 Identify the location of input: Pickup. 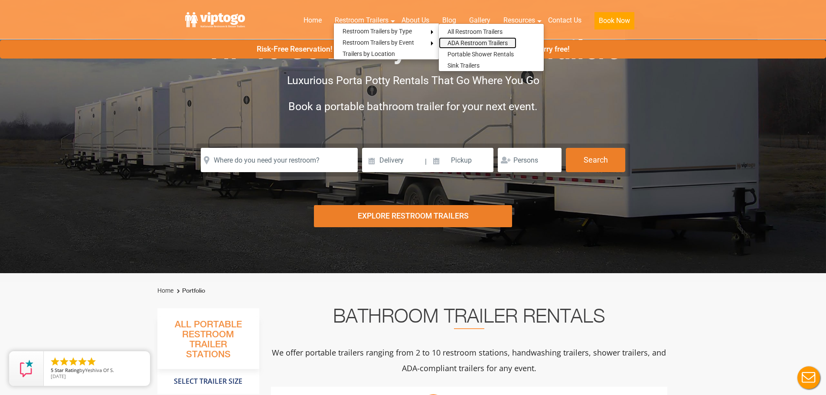
(461, 160).